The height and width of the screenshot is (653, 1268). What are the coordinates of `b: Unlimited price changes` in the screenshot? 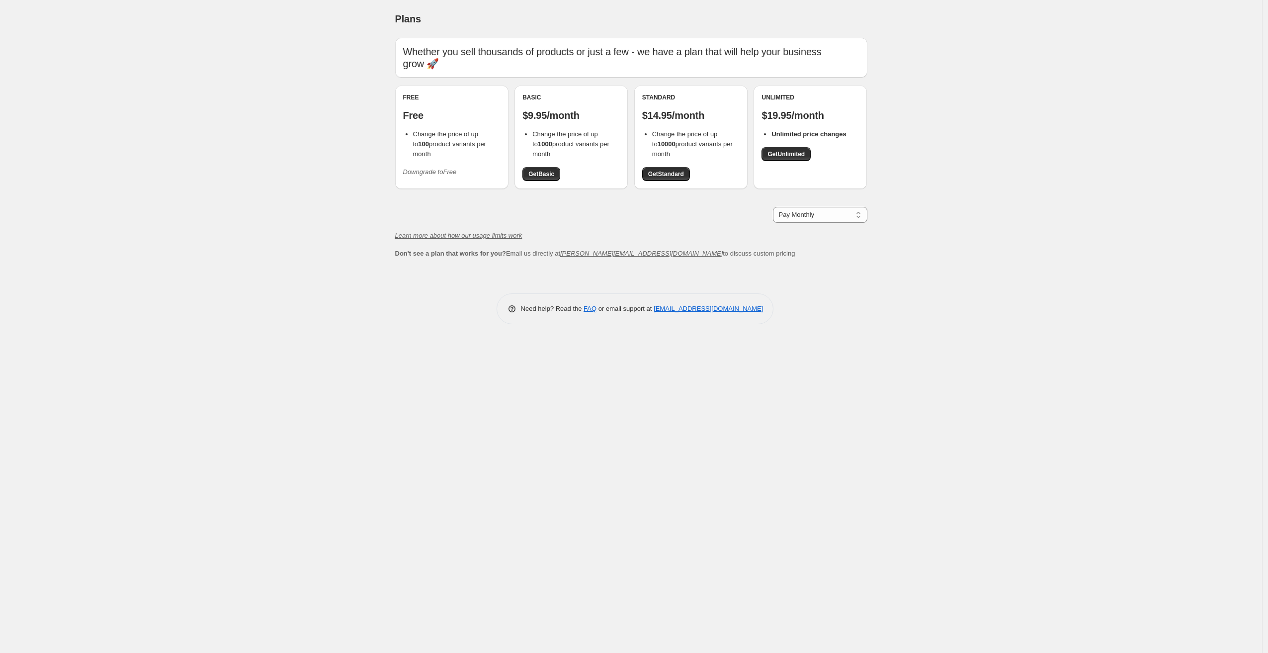 It's located at (809, 134).